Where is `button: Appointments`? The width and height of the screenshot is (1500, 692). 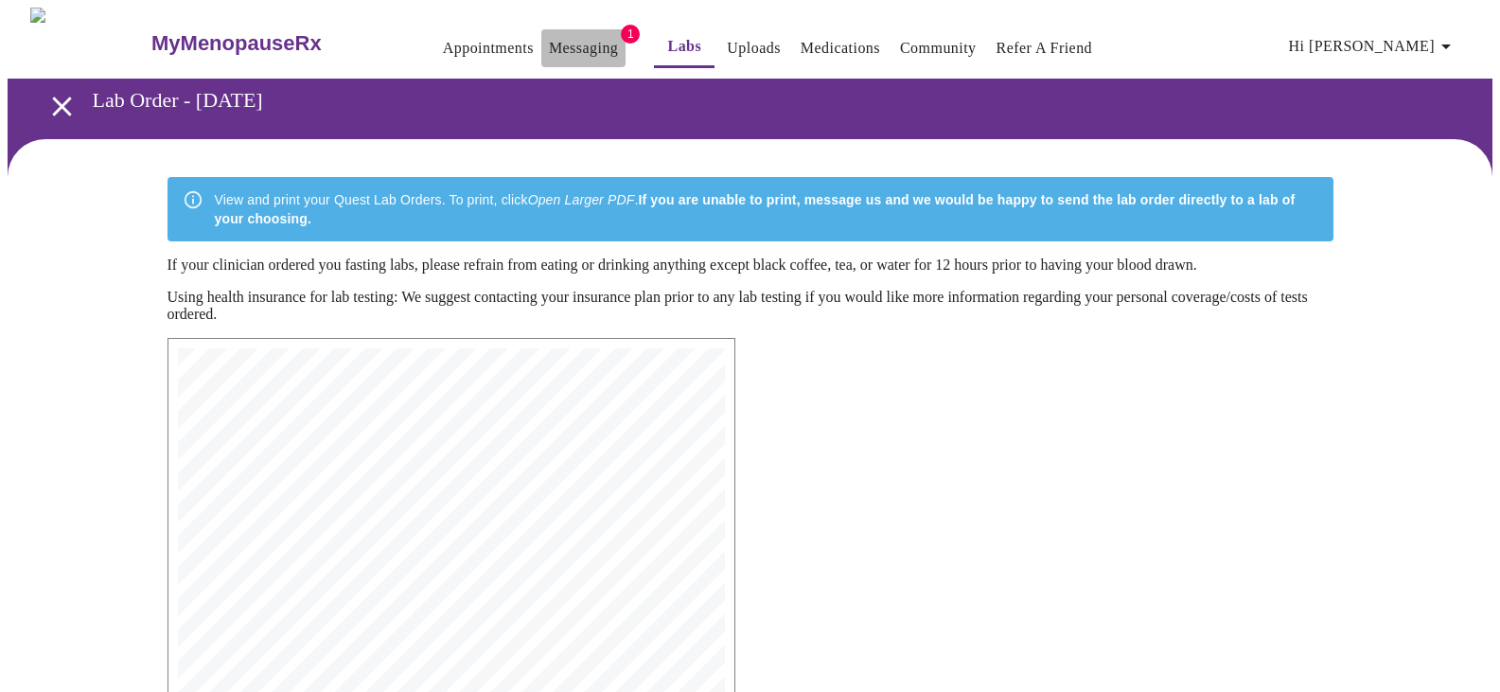 button: Appointments is located at coordinates (488, 48).